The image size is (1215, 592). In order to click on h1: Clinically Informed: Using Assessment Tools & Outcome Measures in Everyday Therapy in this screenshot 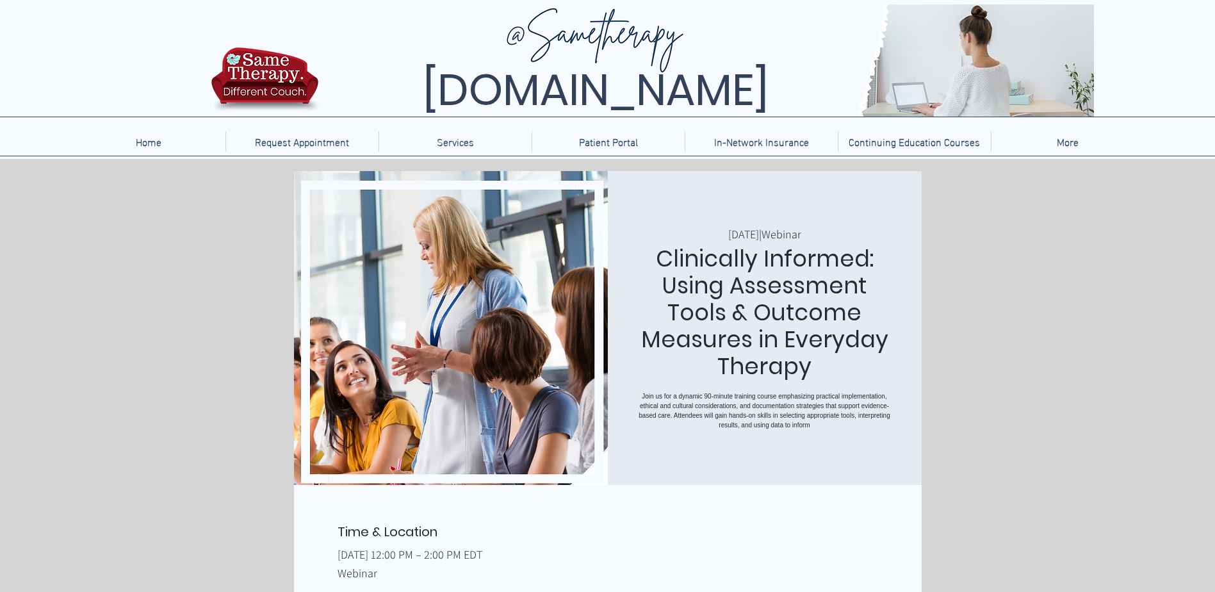, I will do `click(765, 313)`.